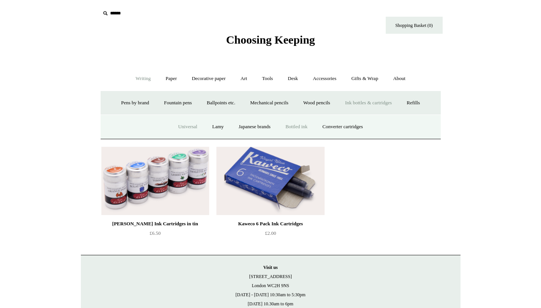  Describe the element at coordinates (187, 127) in the screenshot. I see `a: Universal` at that location.